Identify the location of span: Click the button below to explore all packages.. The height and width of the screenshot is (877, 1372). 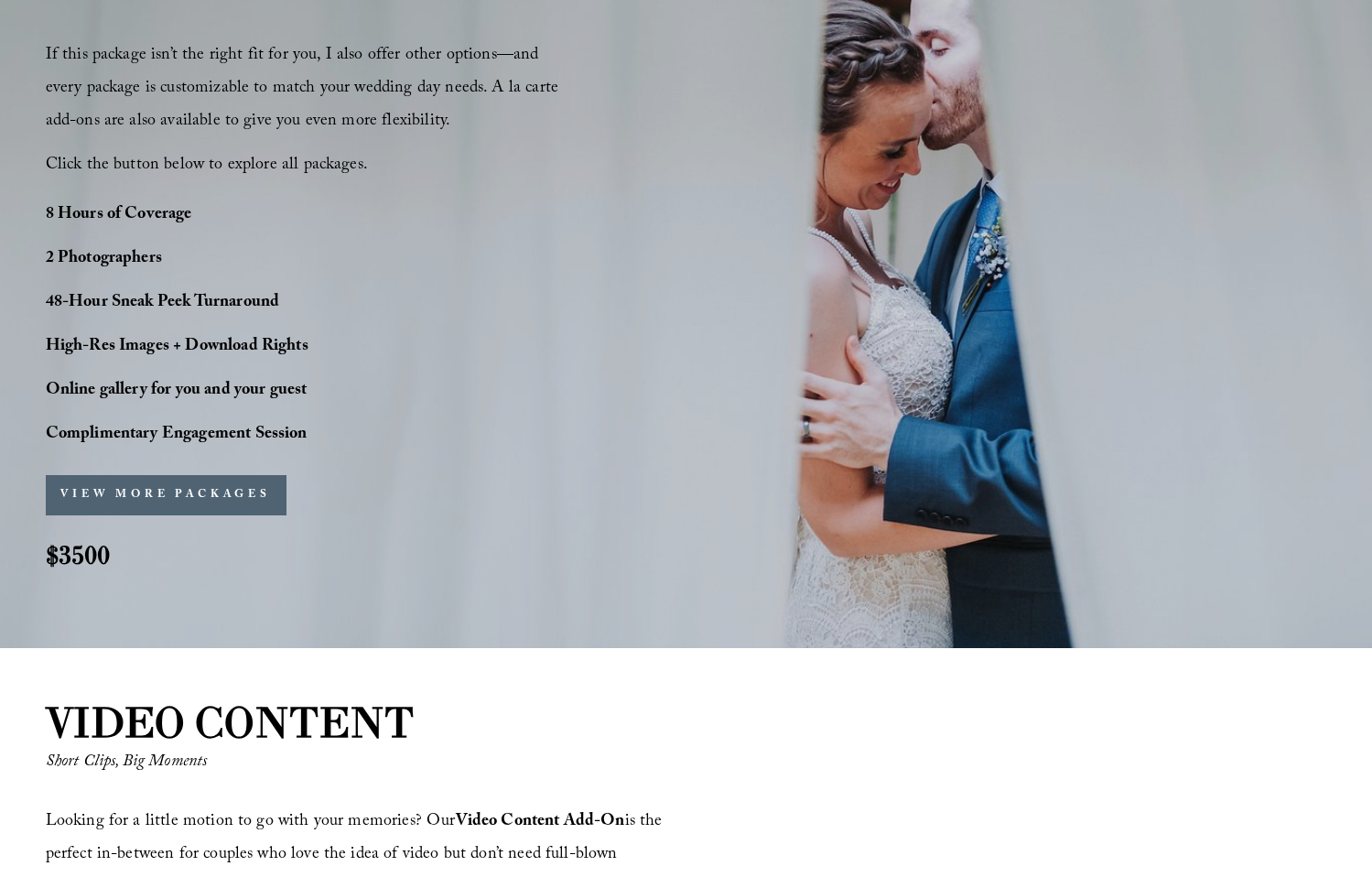
(207, 166).